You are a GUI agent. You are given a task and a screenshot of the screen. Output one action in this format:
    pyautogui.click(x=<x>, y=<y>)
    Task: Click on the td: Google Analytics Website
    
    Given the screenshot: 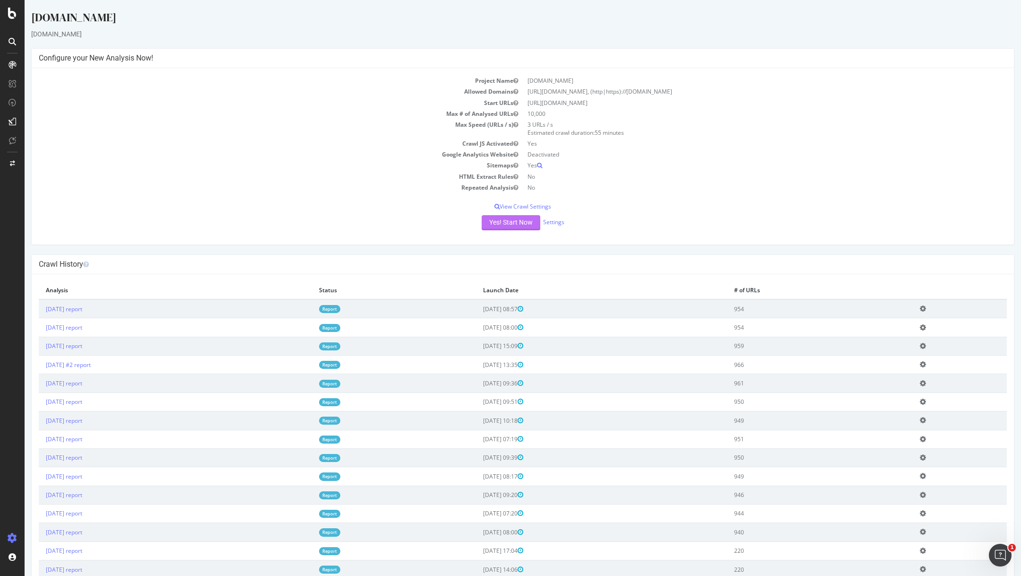 What is the action you would take?
    pyautogui.click(x=256, y=154)
    